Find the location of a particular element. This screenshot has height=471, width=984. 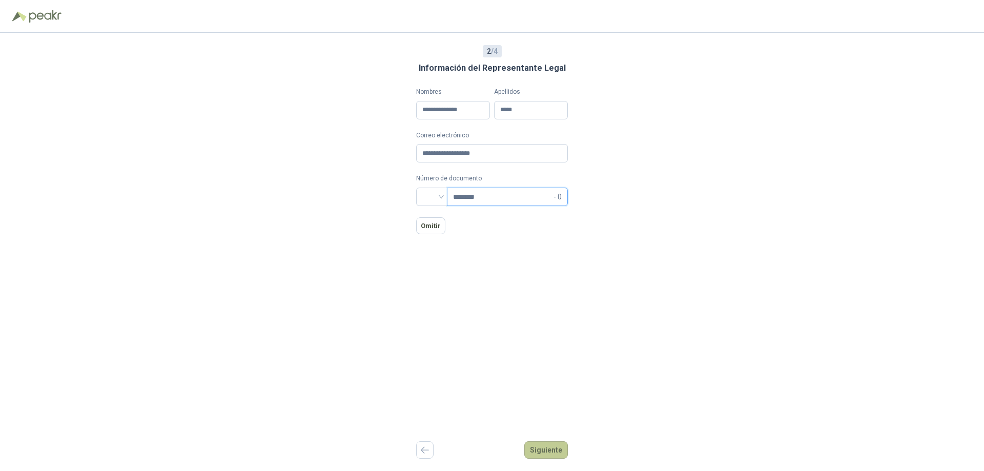

span: / 4 is located at coordinates (492, 51).